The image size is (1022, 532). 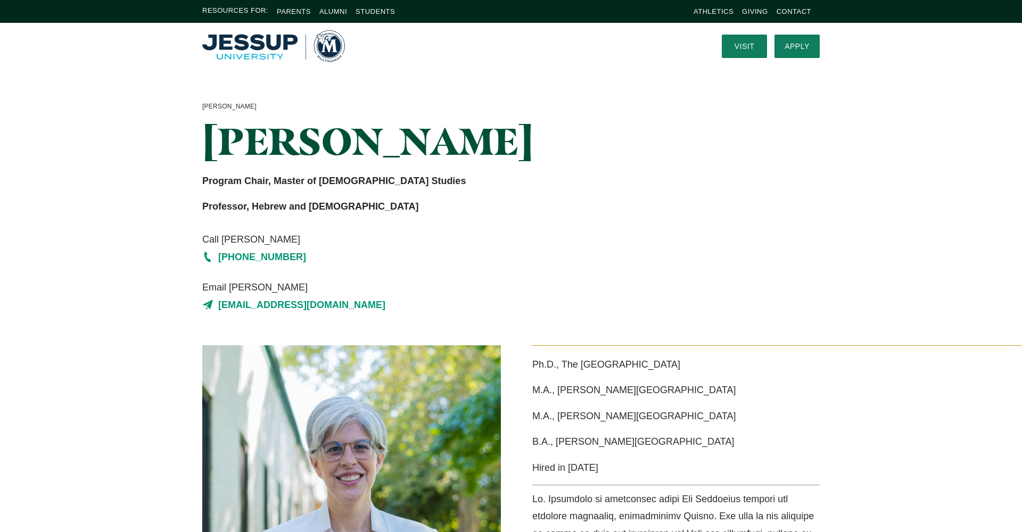 I want to click on a: Giving, so click(x=755, y=11).